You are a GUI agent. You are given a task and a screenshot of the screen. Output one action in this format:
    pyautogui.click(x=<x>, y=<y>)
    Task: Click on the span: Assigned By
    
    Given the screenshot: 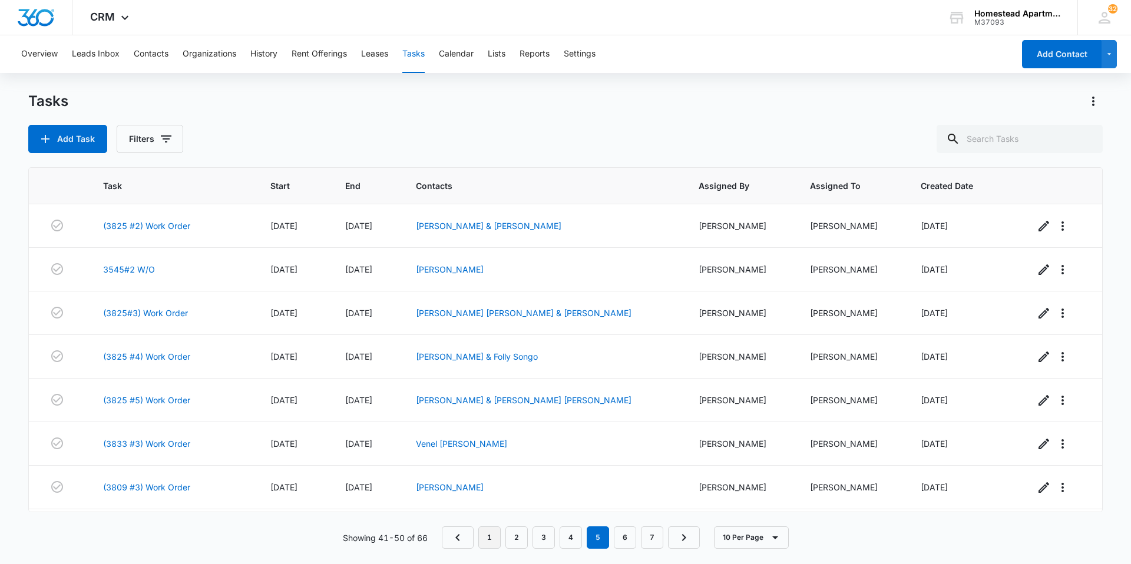 What is the action you would take?
    pyautogui.click(x=732, y=186)
    